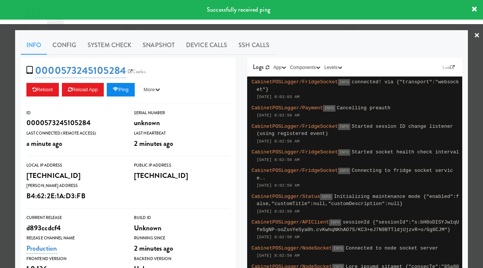 The width and height of the screenshot is (483, 268). I want to click on a: Device Calls, so click(207, 45).